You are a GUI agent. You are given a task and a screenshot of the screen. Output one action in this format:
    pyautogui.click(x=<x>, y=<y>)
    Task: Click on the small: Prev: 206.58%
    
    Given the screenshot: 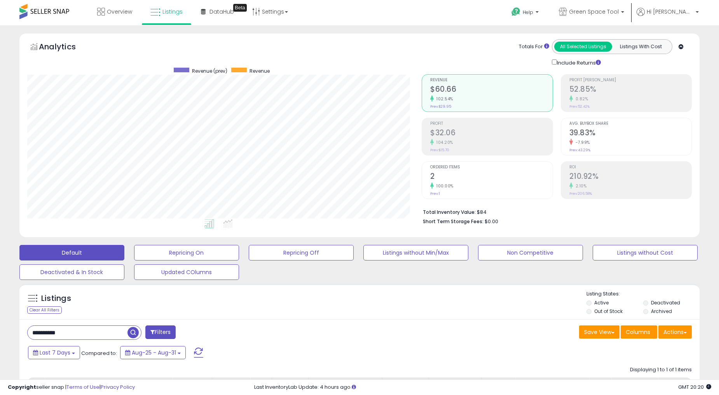 What is the action you would take?
    pyautogui.click(x=581, y=194)
    